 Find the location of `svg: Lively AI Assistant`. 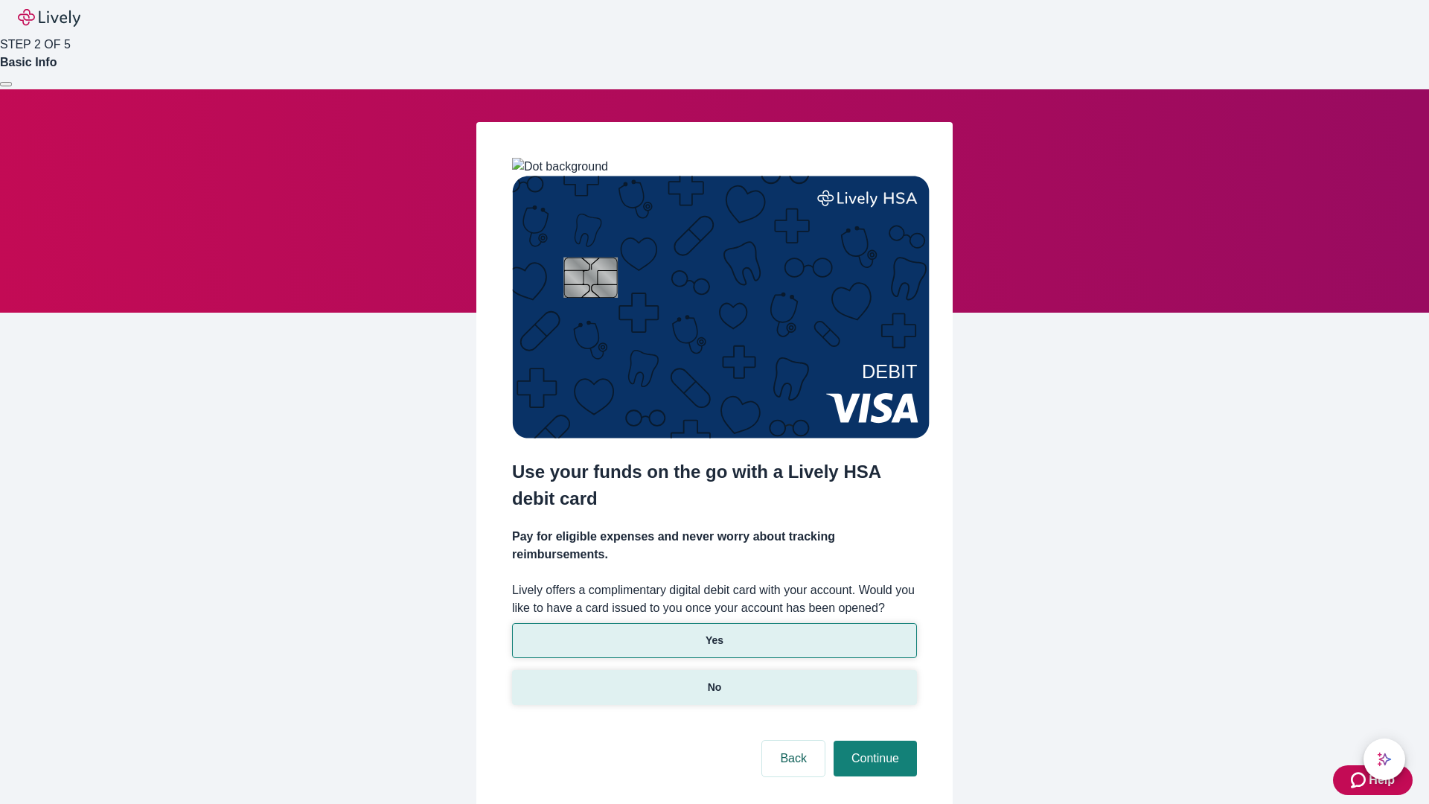

svg: Lively AI Assistant is located at coordinates (1384, 759).